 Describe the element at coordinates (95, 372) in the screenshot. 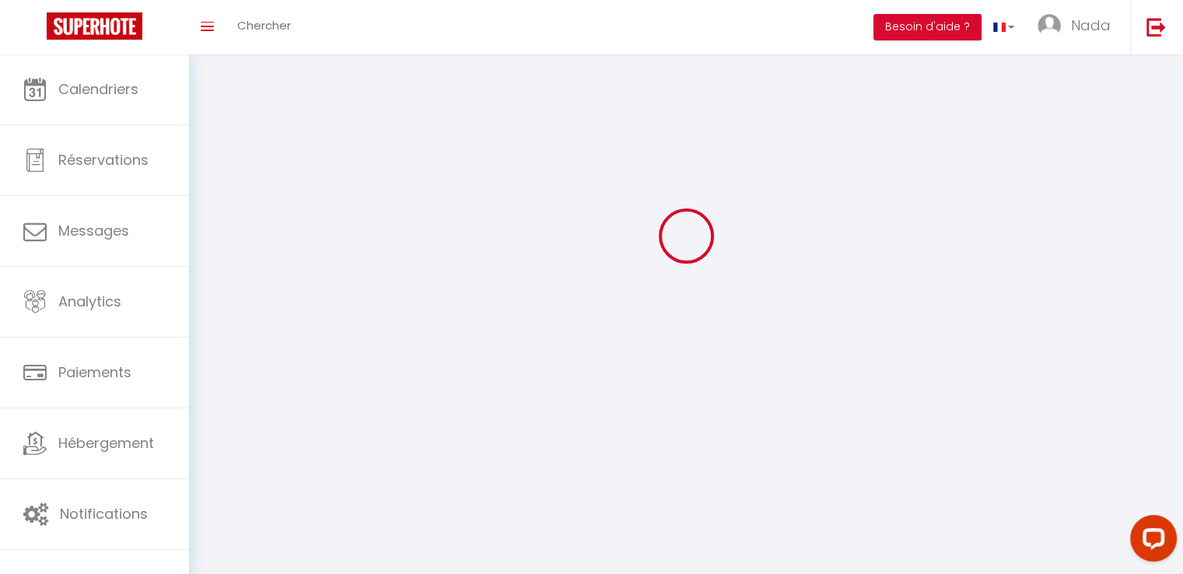

I see `span: Paiements` at that location.